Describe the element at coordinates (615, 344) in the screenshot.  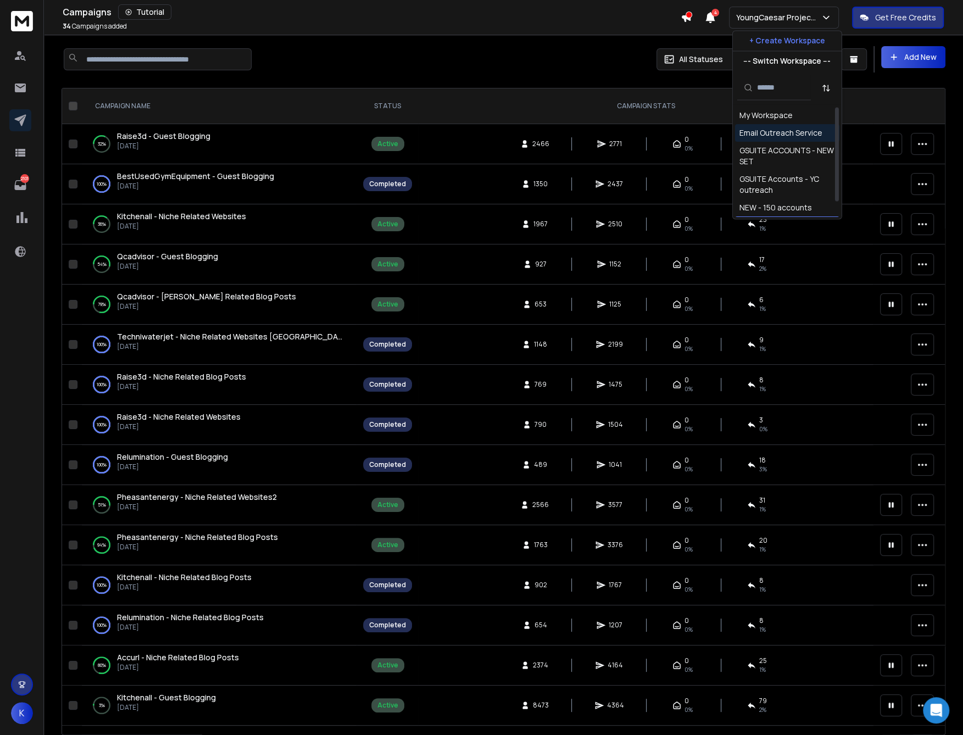
I see `span: 2199` at that location.